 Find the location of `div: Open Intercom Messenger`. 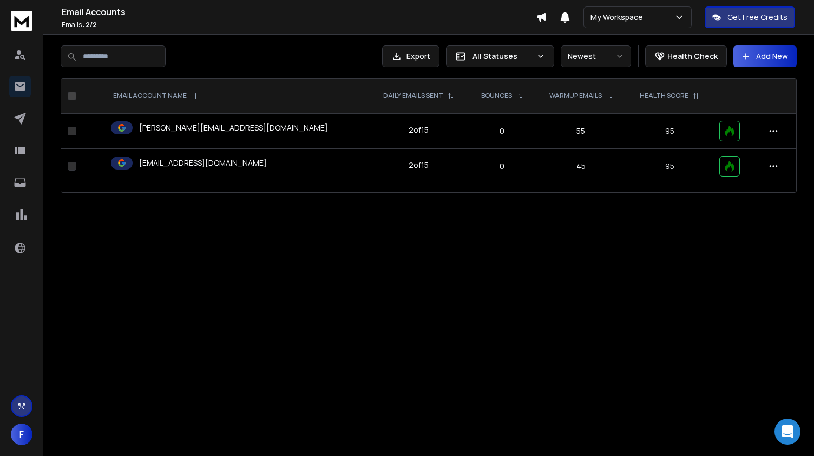

div: Open Intercom Messenger is located at coordinates (788, 431).